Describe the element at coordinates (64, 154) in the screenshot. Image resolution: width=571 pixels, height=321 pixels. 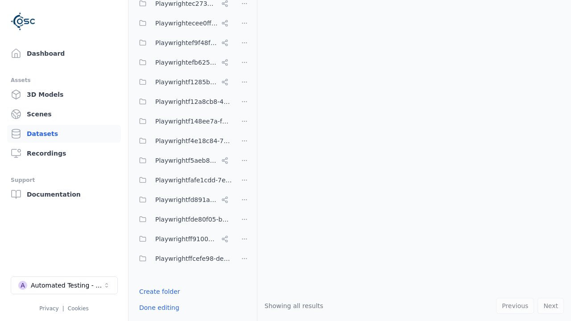
I see `a: Recordings` at that location.